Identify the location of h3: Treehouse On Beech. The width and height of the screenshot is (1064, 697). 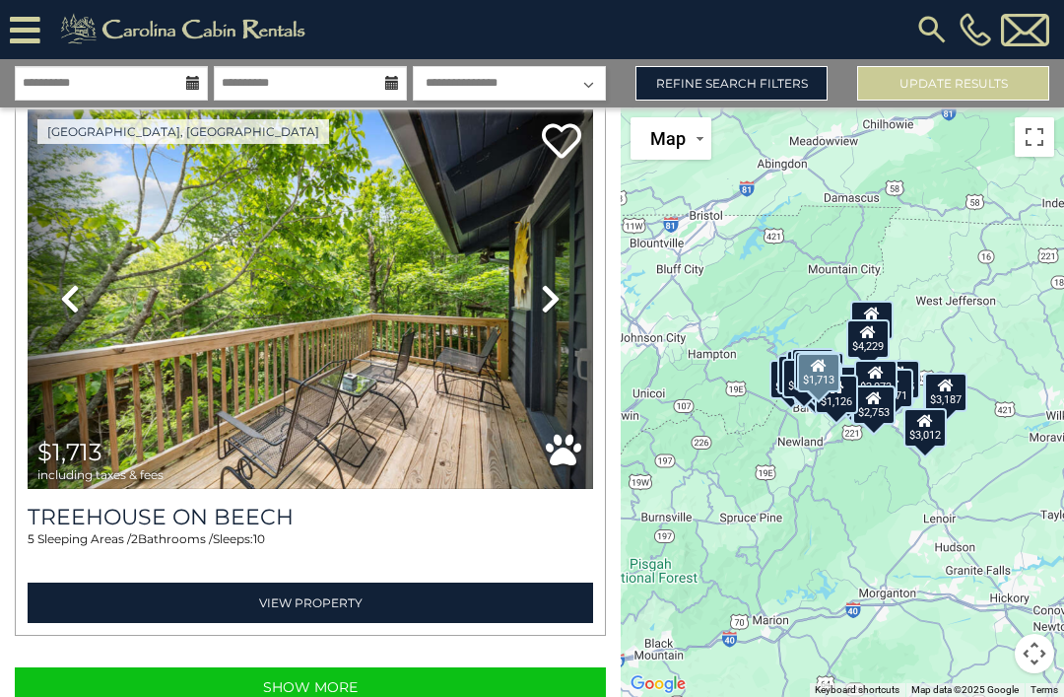
(310, 516).